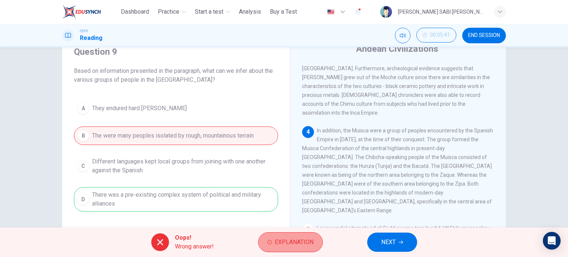 Image resolution: width=568 pixels, height=257 pixels. What do you see at coordinates (176, 75) in the screenshot?
I see `span: Based on information presented in the paragraph, what can we infer about the various groups of pe...` at bounding box center [176, 75].